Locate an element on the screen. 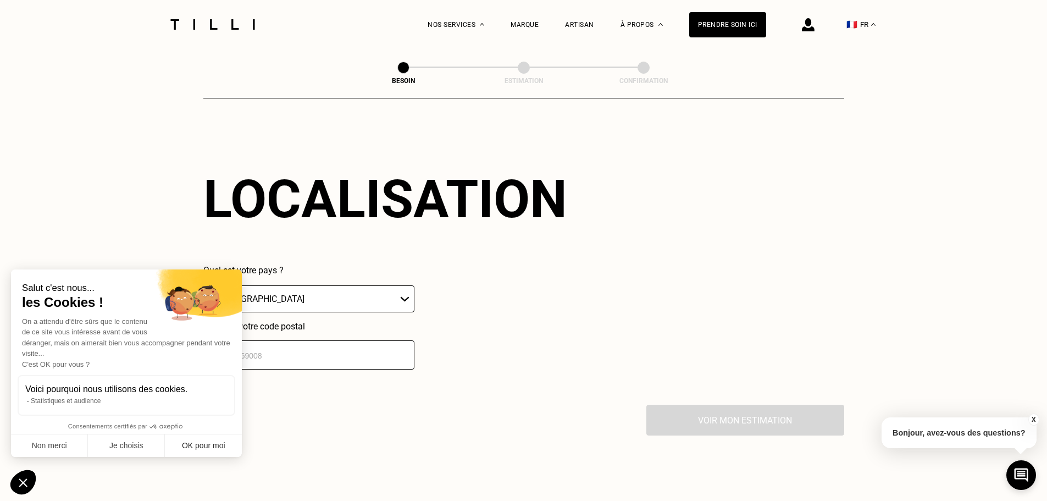  div: Marque is located at coordinates (524, 25).